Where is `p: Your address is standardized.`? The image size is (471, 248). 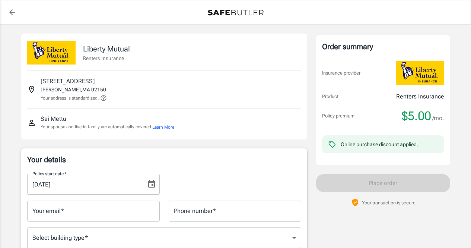
p: Your address is standardized. is located at coordinates (70, 98).